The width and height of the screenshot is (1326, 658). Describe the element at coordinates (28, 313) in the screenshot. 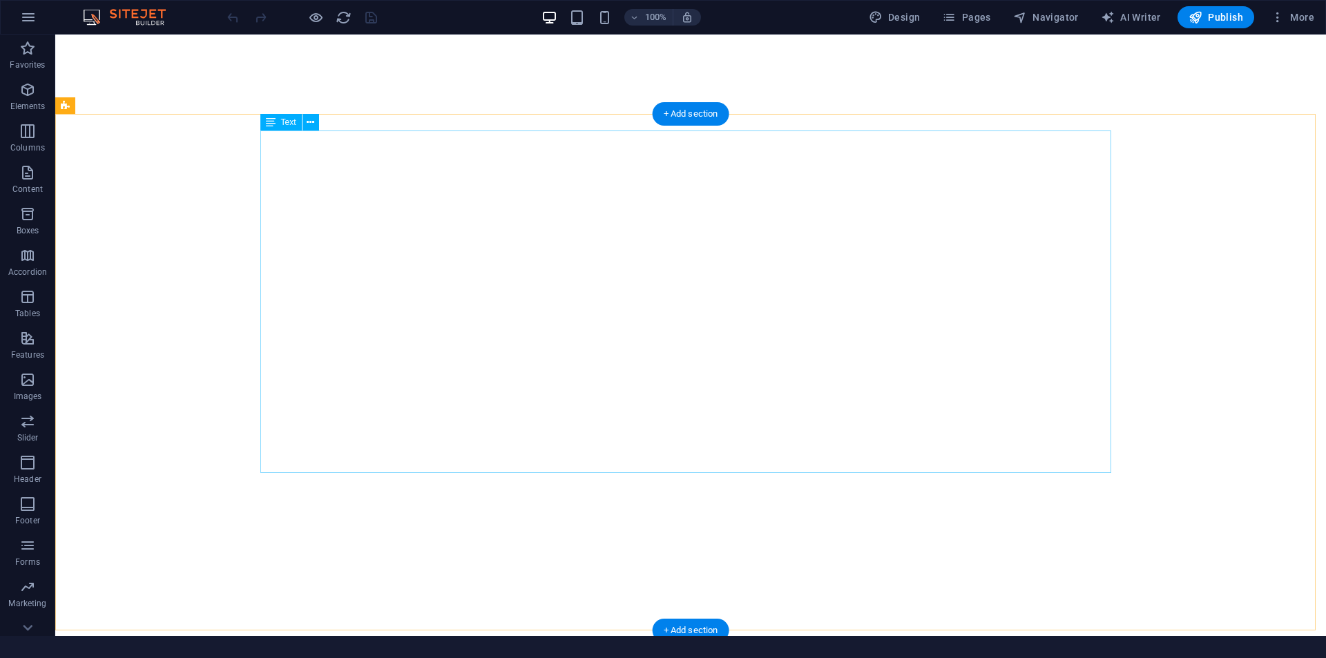

I see `p: Tables` at that location.